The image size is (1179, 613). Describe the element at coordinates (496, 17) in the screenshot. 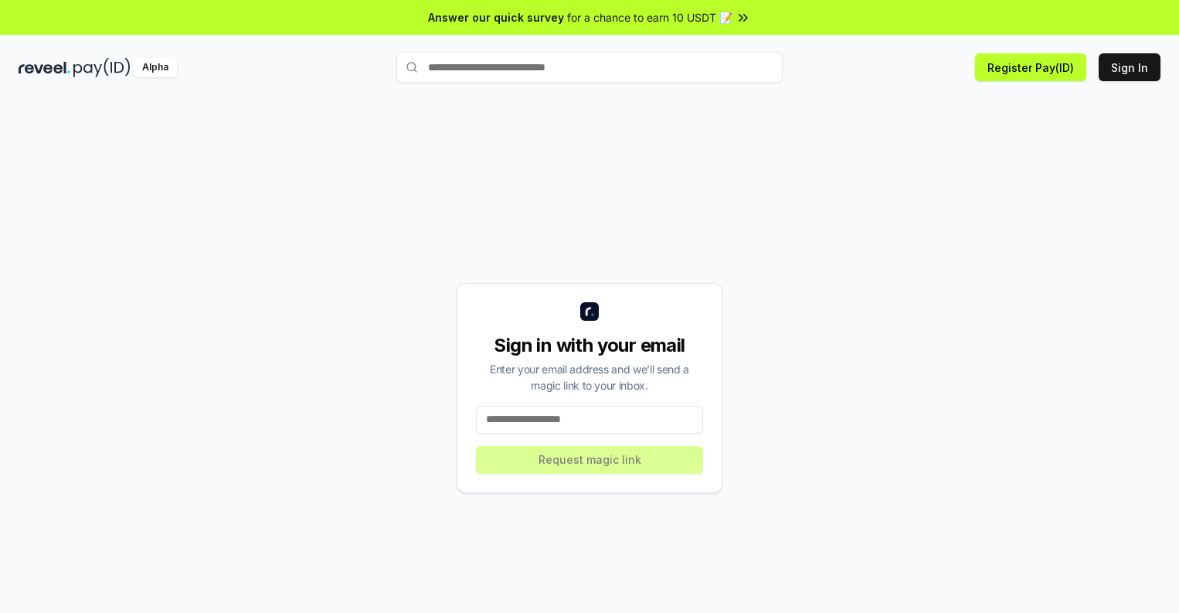

I see `span: Answer our quick survey` at that location.